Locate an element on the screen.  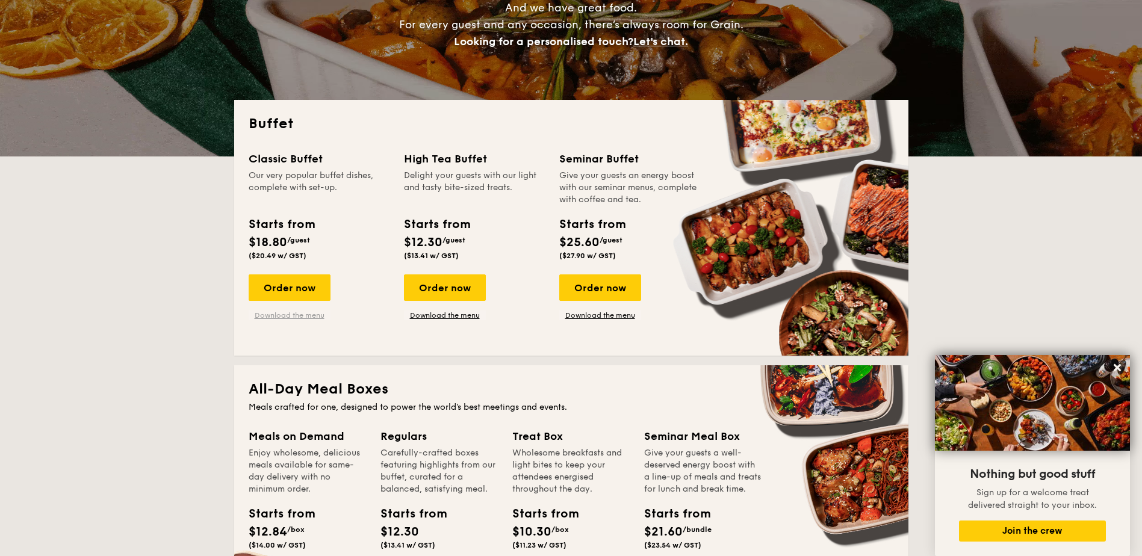
div: Wholesome breakfasts and light bites to keep your attendees energised throughout the day. is located at coordinates (571, 471).